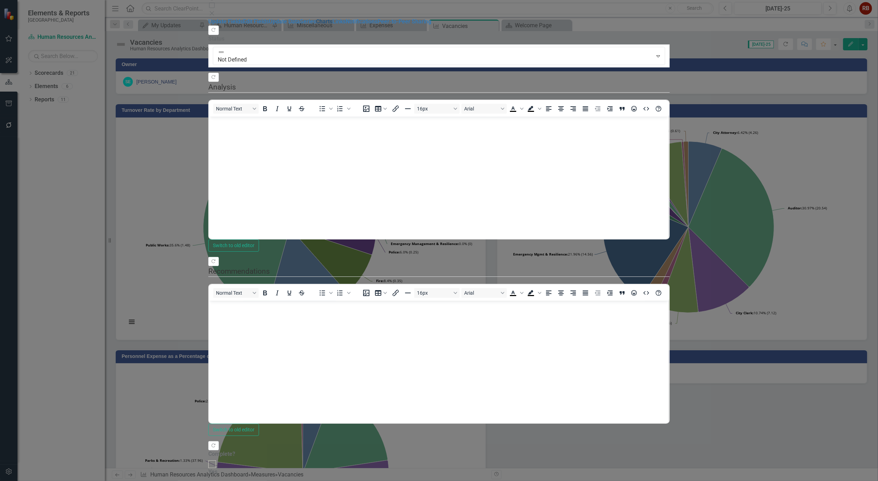  What do you see at coordinates (222, 454) in the screenshot?
I see `label: Complete?` at bounding box center [222, 454].